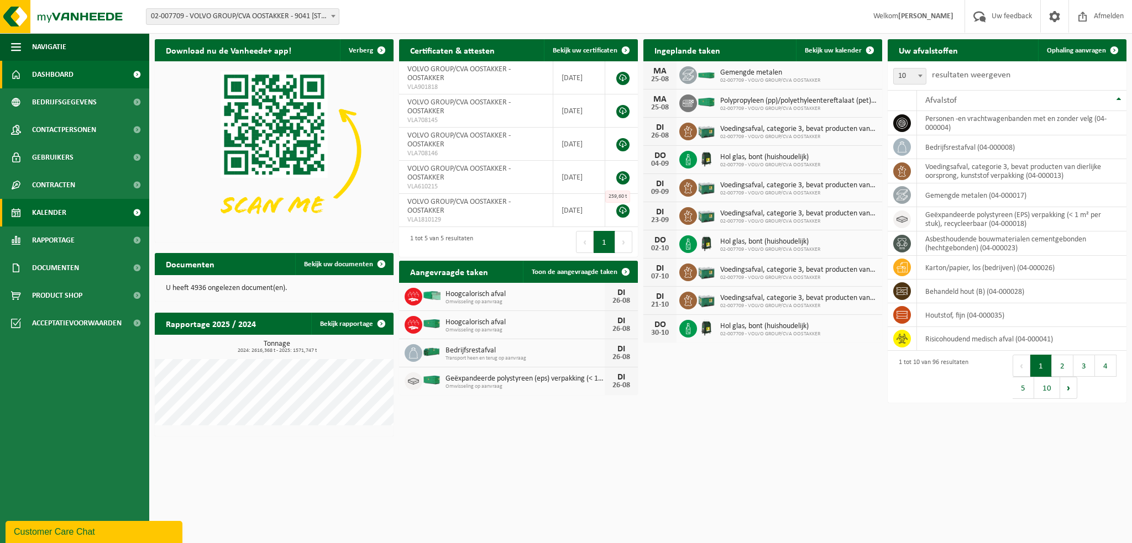  I want to click on td: voedingsafval, categorie 3, bevat producten van dierlijke oorsprong, kunststof verpakking (04-000..., so click(1022, 171).